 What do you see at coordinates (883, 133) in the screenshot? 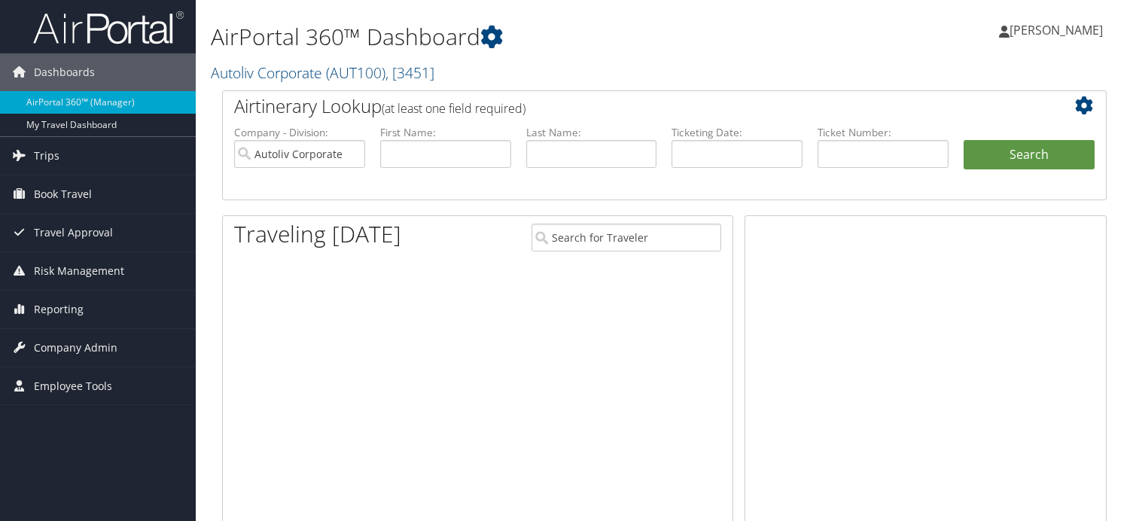
I see `label: Ticket Number:` at bounding box center [883, 133].